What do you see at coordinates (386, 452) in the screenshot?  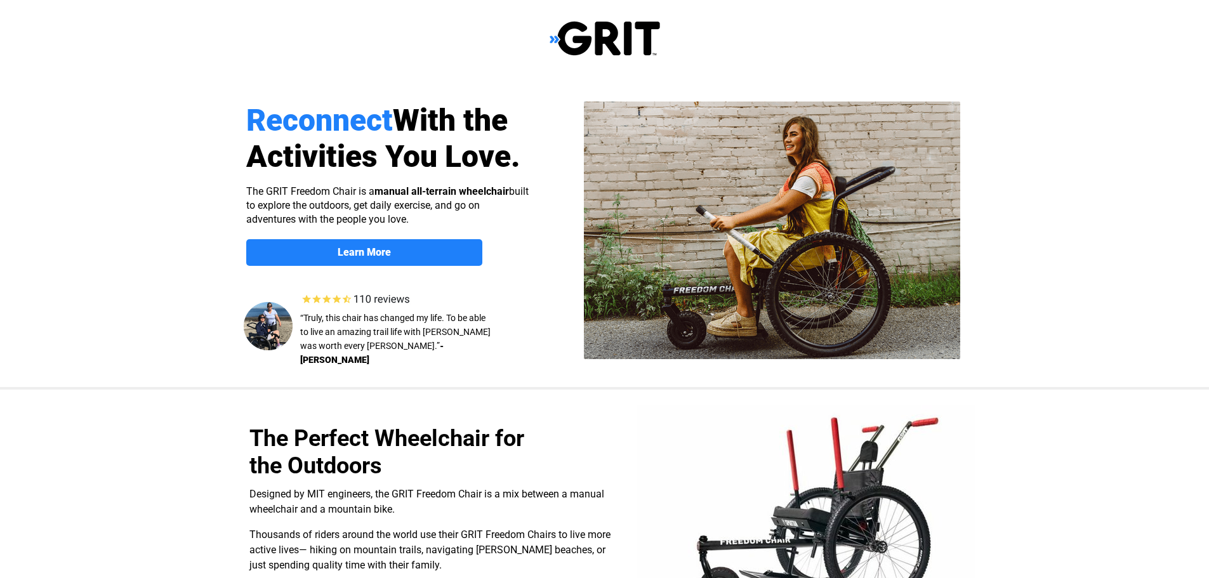 I see `span: The Perfect Wheelchair for the Outdoors` at bounding box center [386, 452].